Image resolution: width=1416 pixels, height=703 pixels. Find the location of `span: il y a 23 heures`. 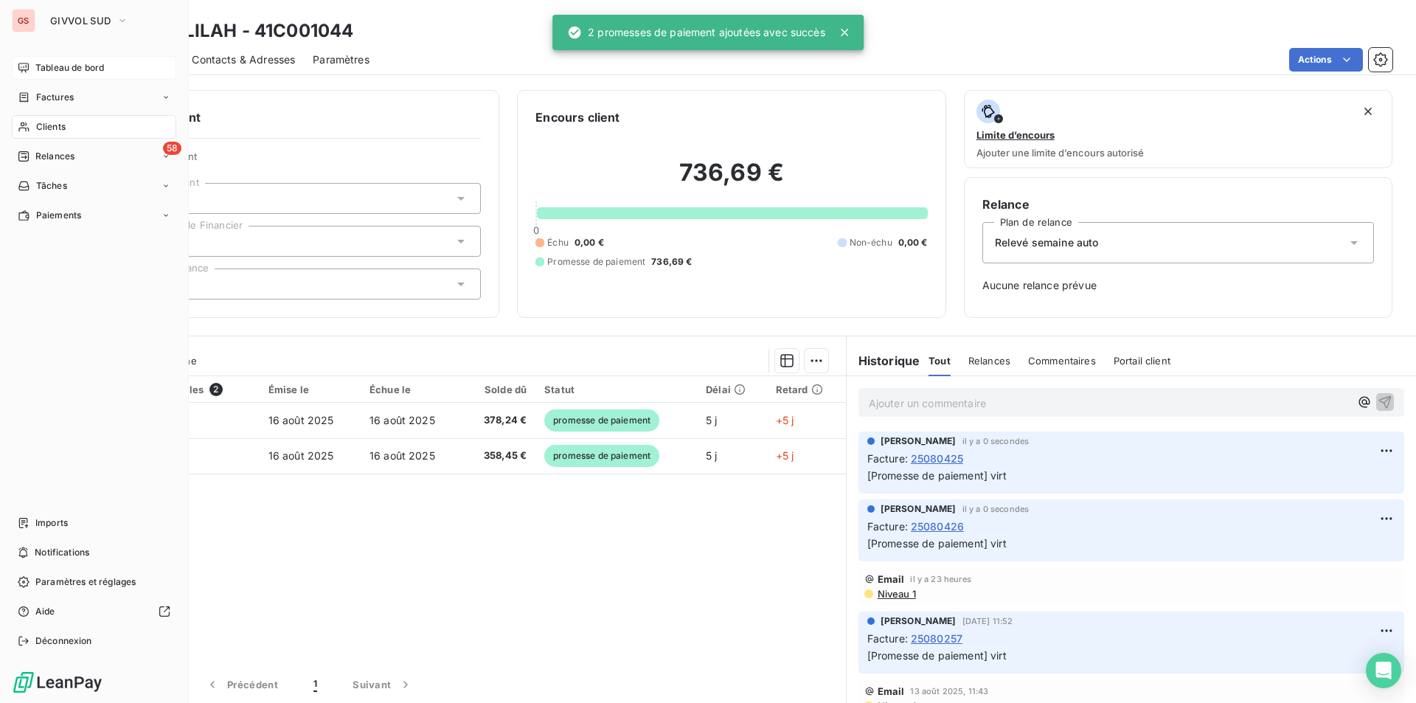

span: il y a 23 heures is located at coordinates (941, 579).